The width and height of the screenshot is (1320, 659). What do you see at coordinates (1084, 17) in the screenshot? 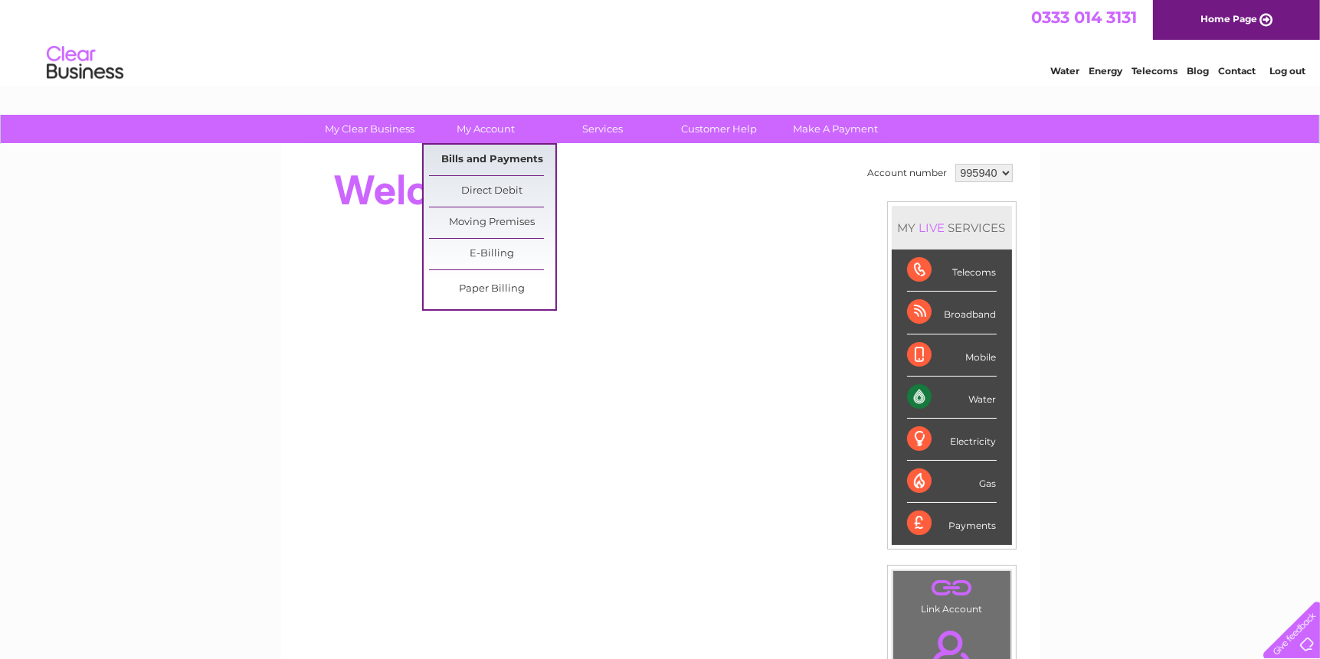
I see `a: 0333 014 3131` at bounding box center [1084, 17].